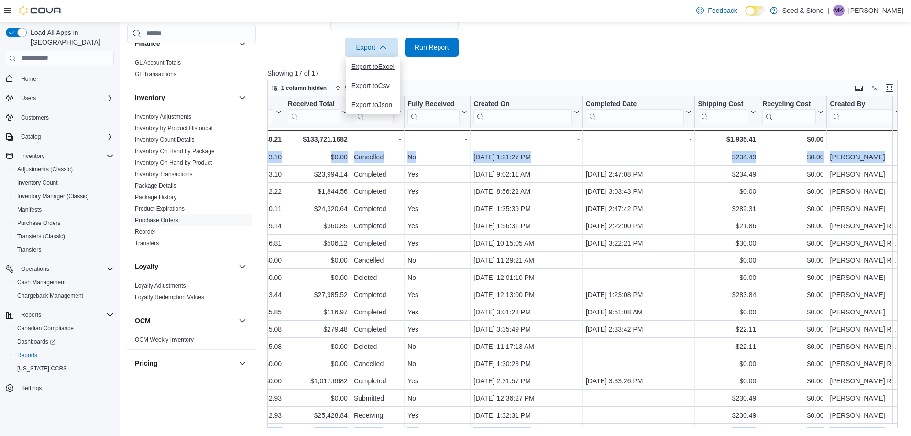  What do you see at coordinates (437, 111) in the screenshot?
I see `button: Fully Received` at bounding box center [437, 111].